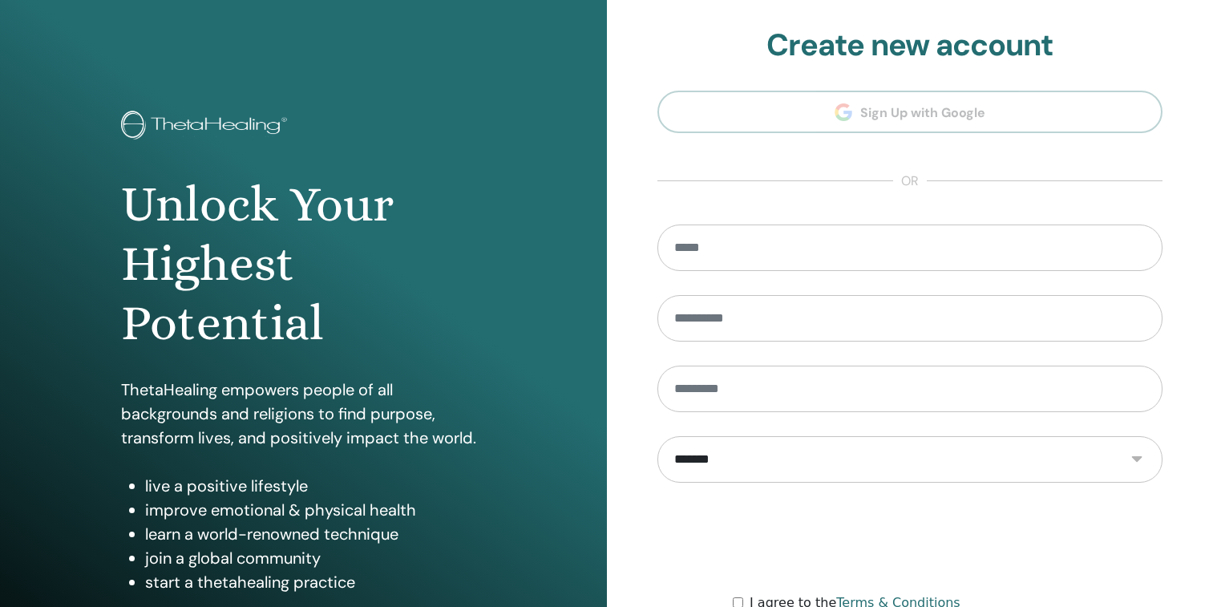 The height and width of the screenshot is (607, 1213). Describe the element at coordinates (315, 582) in the screenshot. I see `li: start a thetahealing practice` at that location.